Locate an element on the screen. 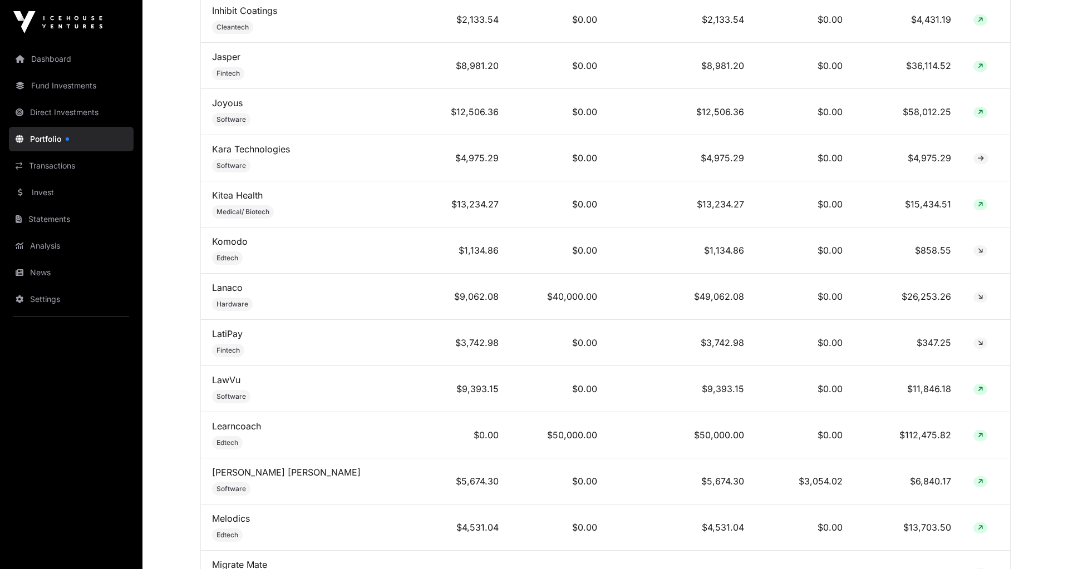 This screenshot has width=1068, height=569. td: $11,846.18 is located at coordinates (908, 389).